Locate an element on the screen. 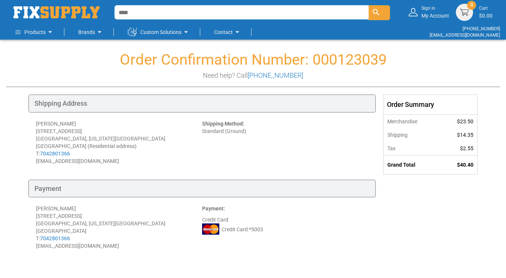 The width and height of the screenshot is (506, 278). span: $14.35 is located at coordinates (465, 135).